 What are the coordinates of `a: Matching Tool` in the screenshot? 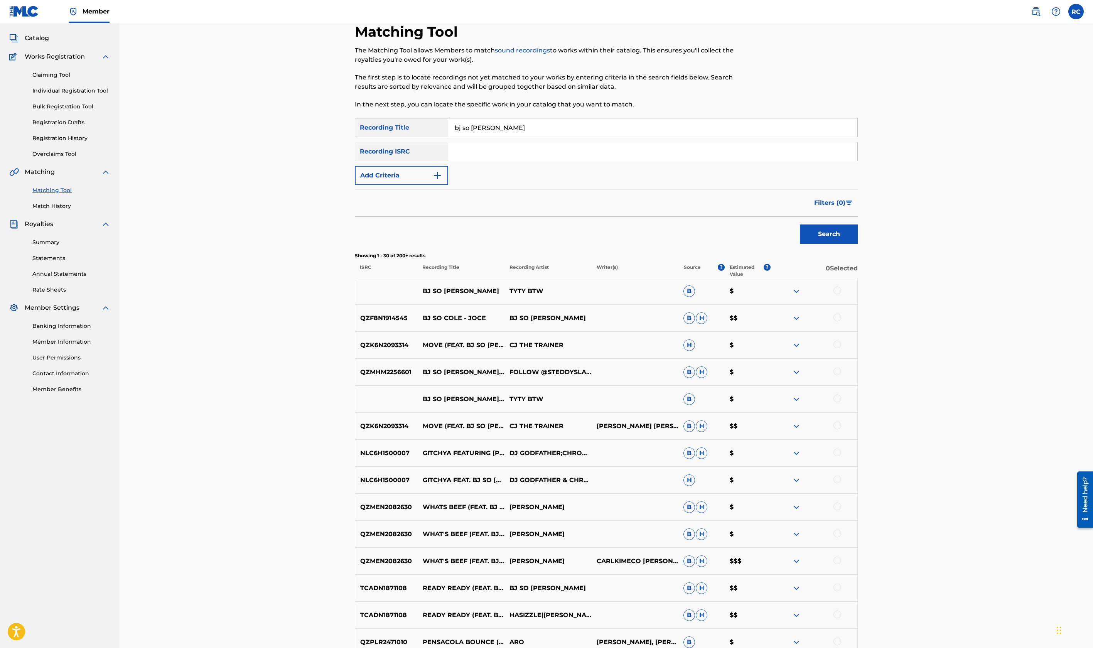 It's located at (71, 190).